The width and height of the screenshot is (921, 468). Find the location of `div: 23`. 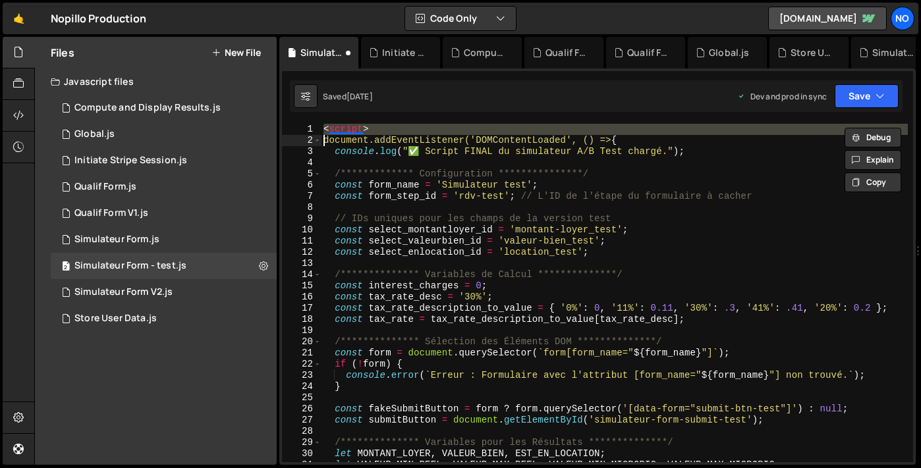

div: 23 is located at coordinates (302, 376).